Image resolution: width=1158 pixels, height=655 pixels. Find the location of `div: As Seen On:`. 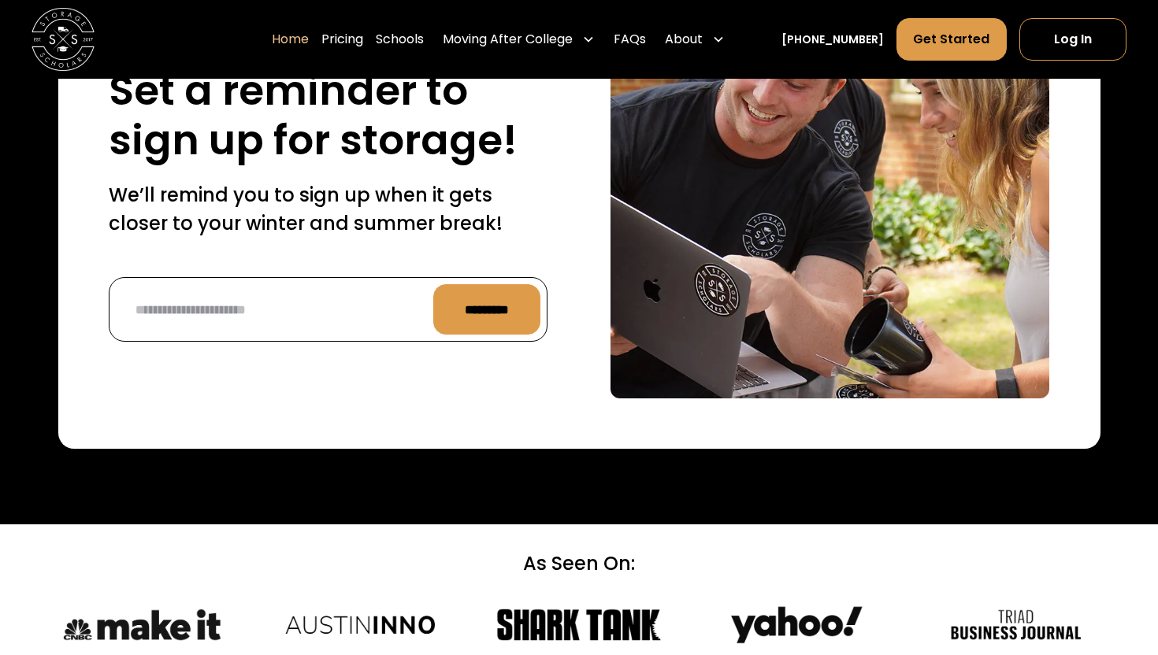

div: As Seen On: is located at coordinates (579, 564).